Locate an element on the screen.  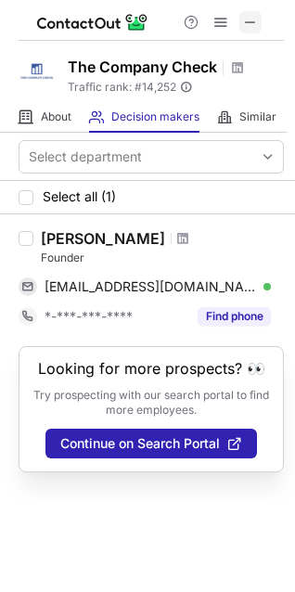
div: Founder is located at coordinates (162, 258).